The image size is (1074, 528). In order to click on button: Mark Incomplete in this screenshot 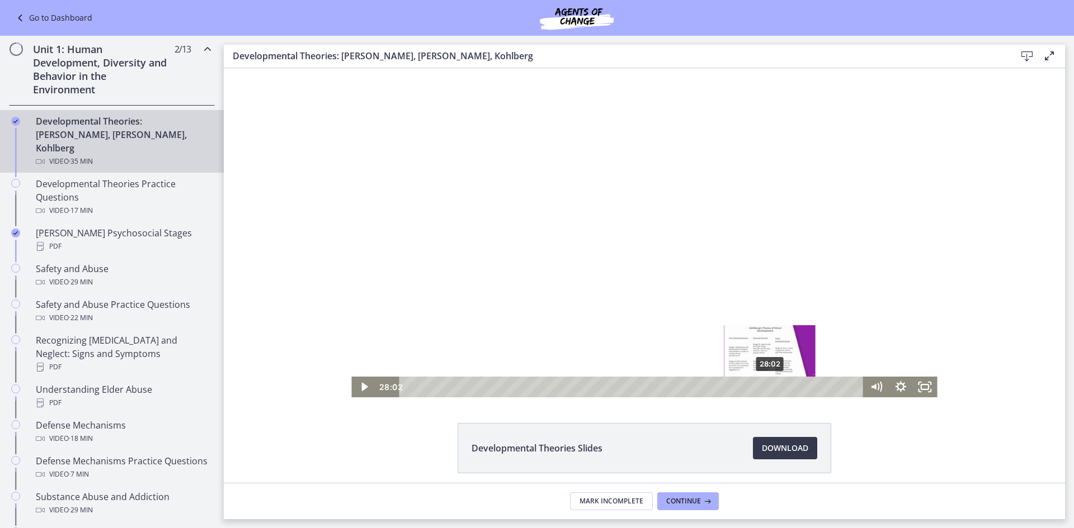, I will do `click(611, 502)`.